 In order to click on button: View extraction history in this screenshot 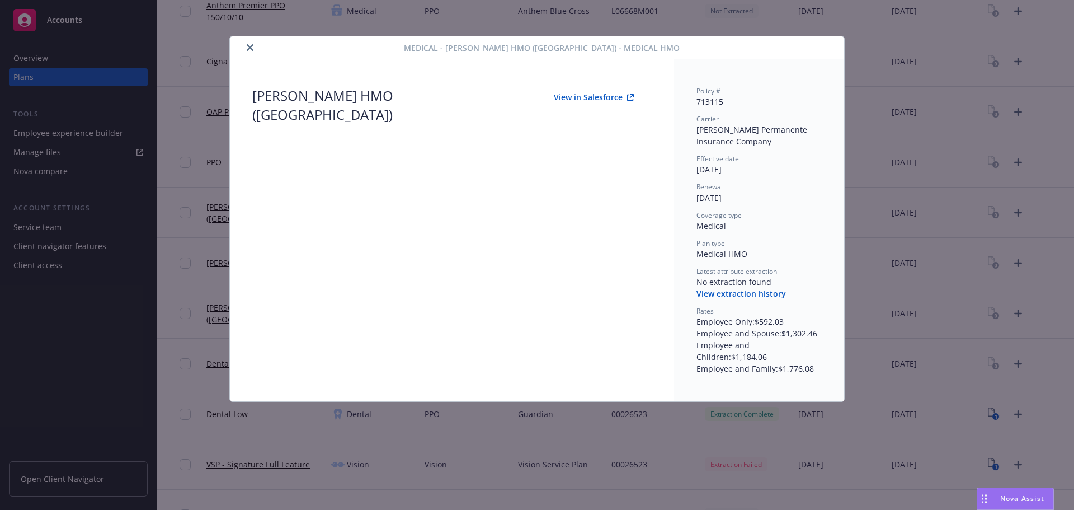, I will do `click(741, 294)`.